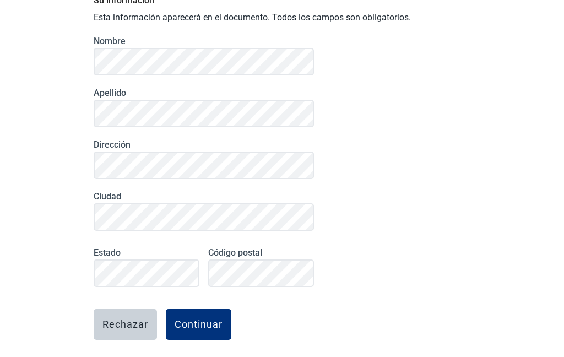  Describe the element at coordinates (261, 252) in the screenshot. I see `label: Código postal` at that location.